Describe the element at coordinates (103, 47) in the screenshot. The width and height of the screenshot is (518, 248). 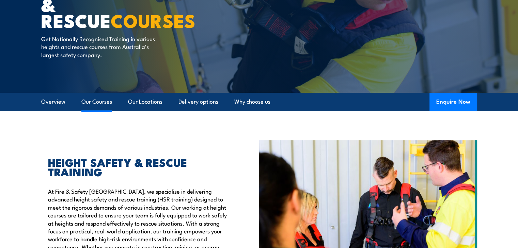
I see `p: Get Nationally Recognised Training in various heights and rescue courses from Australia’s largest...` at that location.